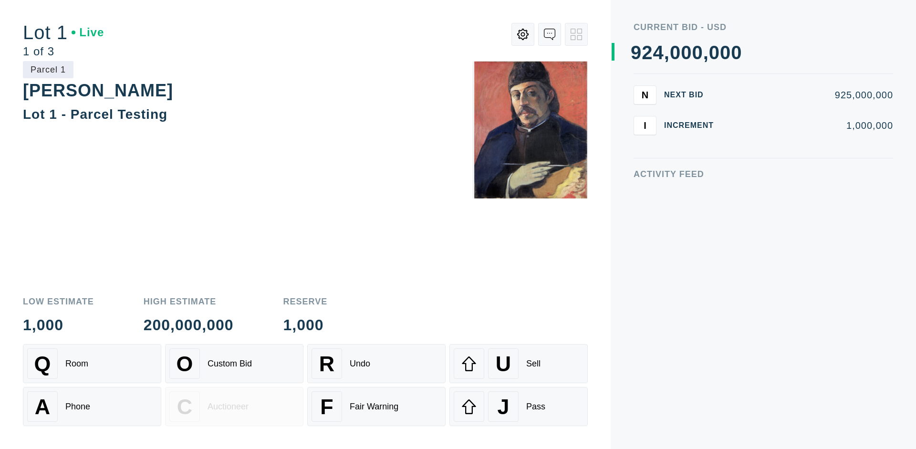  What do you see at coordinates (504, 364) in the screenshot?
I see `span: U` at bounding box center [504, 364].